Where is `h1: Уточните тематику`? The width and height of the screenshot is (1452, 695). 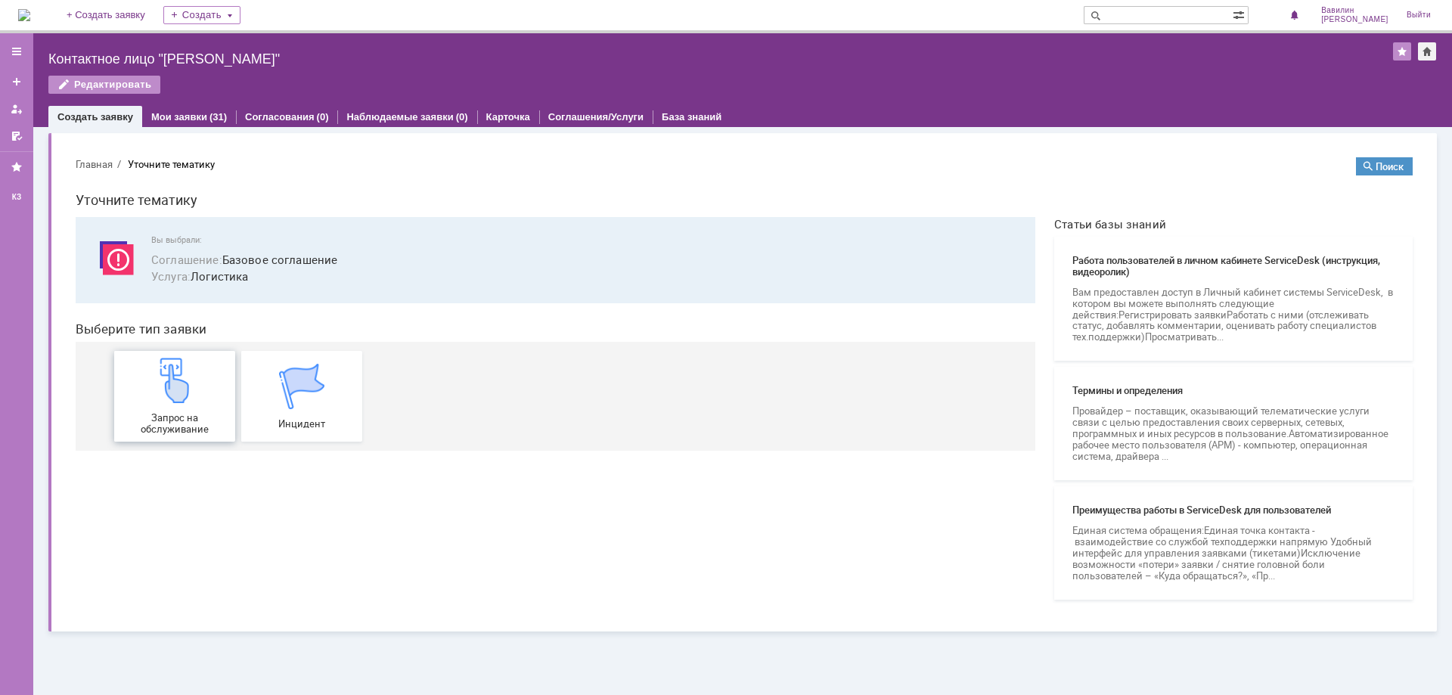 h1: Уточните тематику is located at coordinates (681, 54).